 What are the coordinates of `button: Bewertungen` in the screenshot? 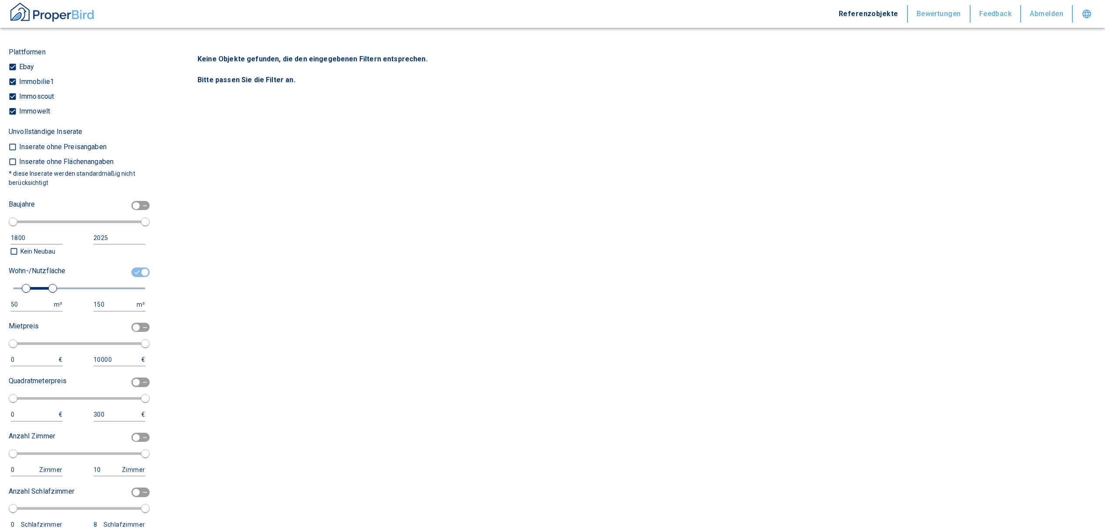 It's located at (939, 14).